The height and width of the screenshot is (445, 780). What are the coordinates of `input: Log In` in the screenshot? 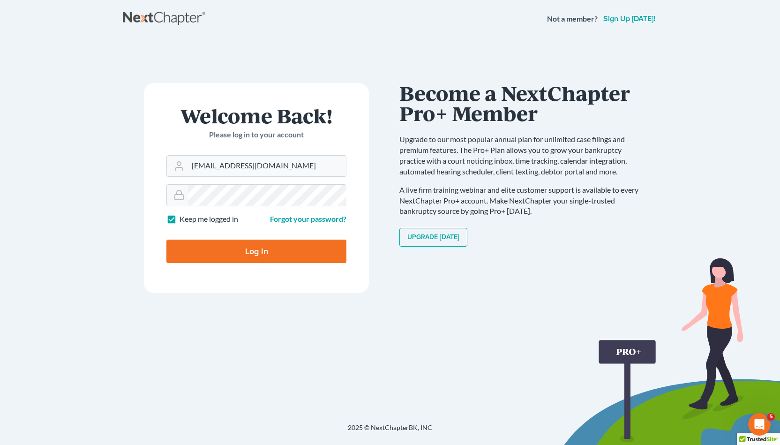 It's located at (257, 251).